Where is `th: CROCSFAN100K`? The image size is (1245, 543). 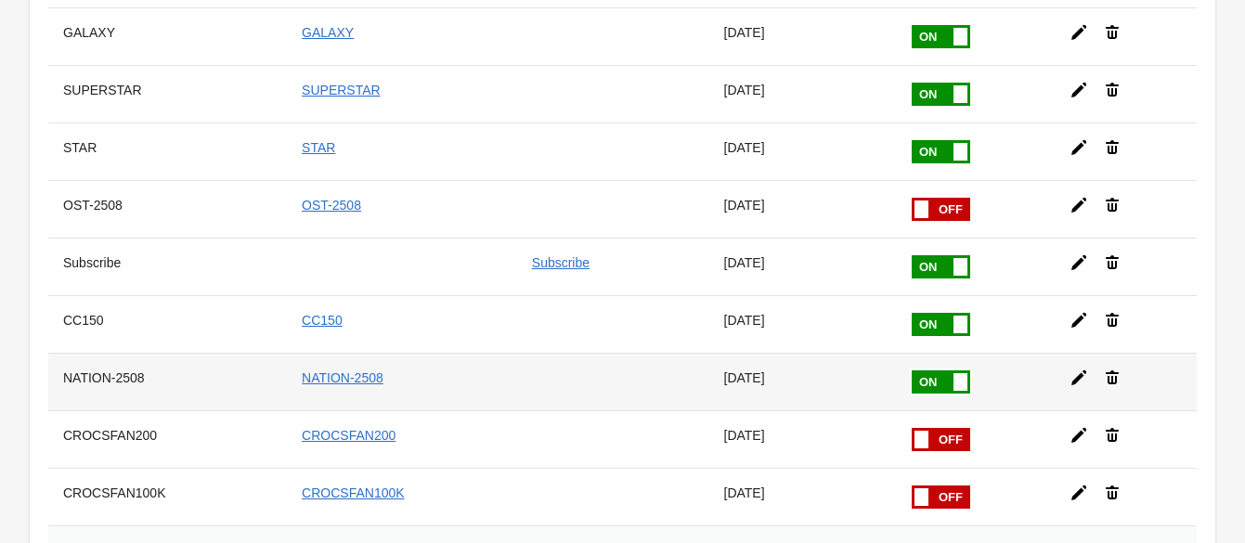 th: CROCSFAN100K is located at coordinates (167, 497).